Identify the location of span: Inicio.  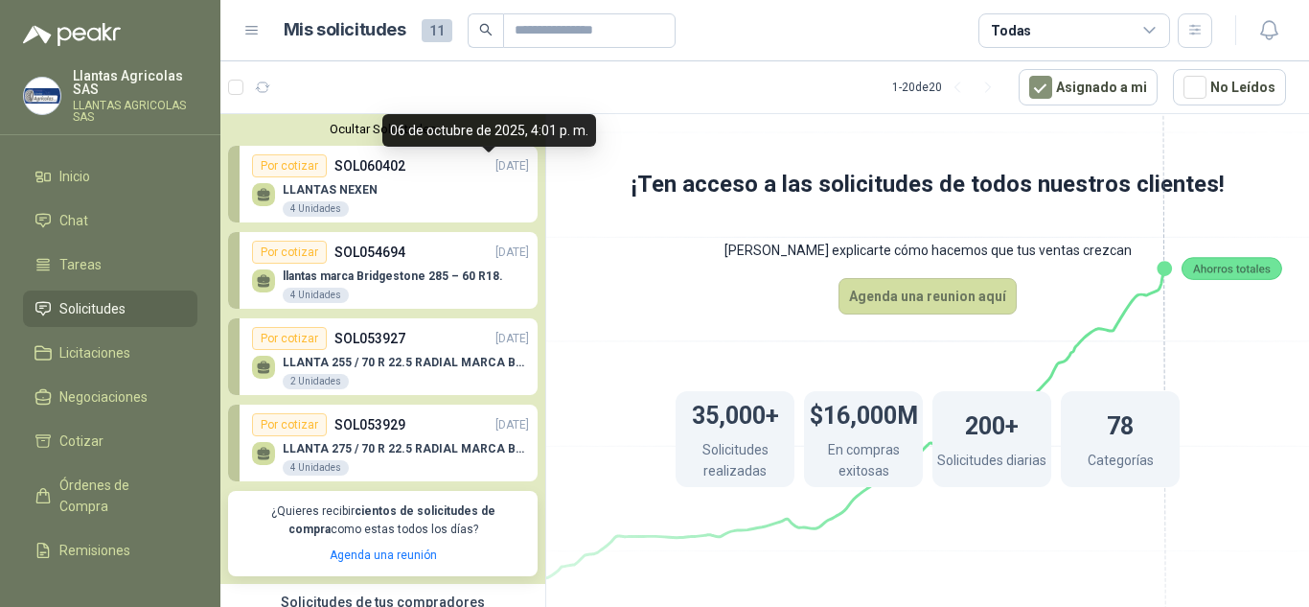
(75, 176).